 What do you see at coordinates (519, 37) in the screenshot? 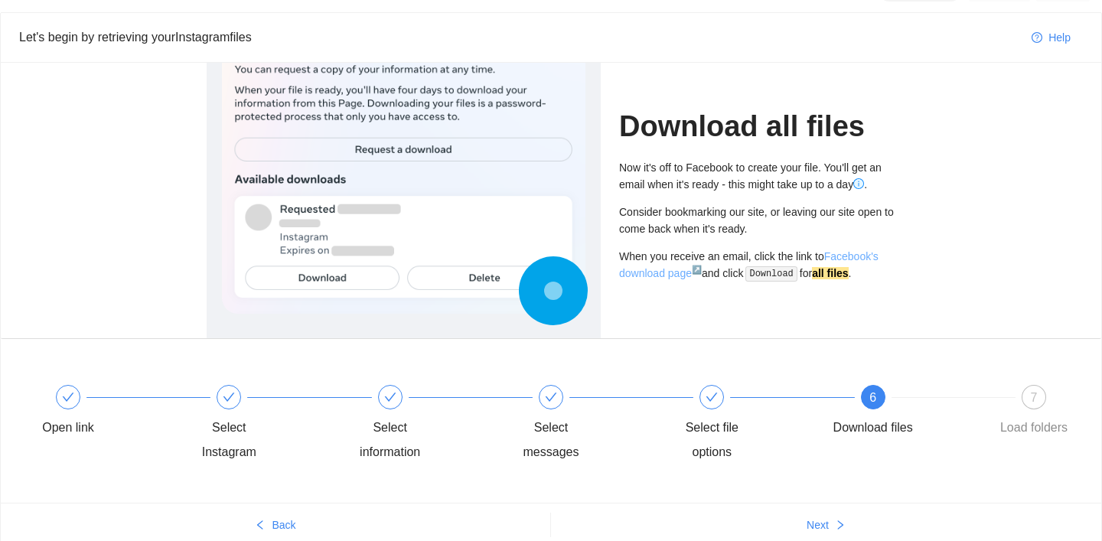
I see `div: Let's begin by retrieving your Instagram files` at bounding box center [519, 37].